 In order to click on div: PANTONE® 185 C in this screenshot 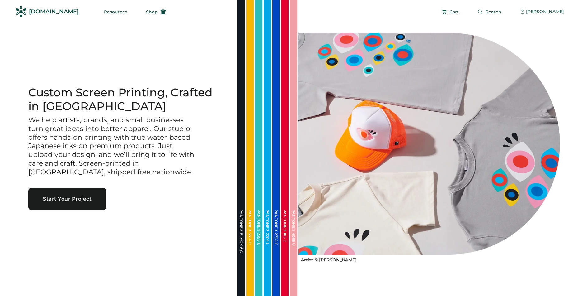, I will do `click(285, 240)`.